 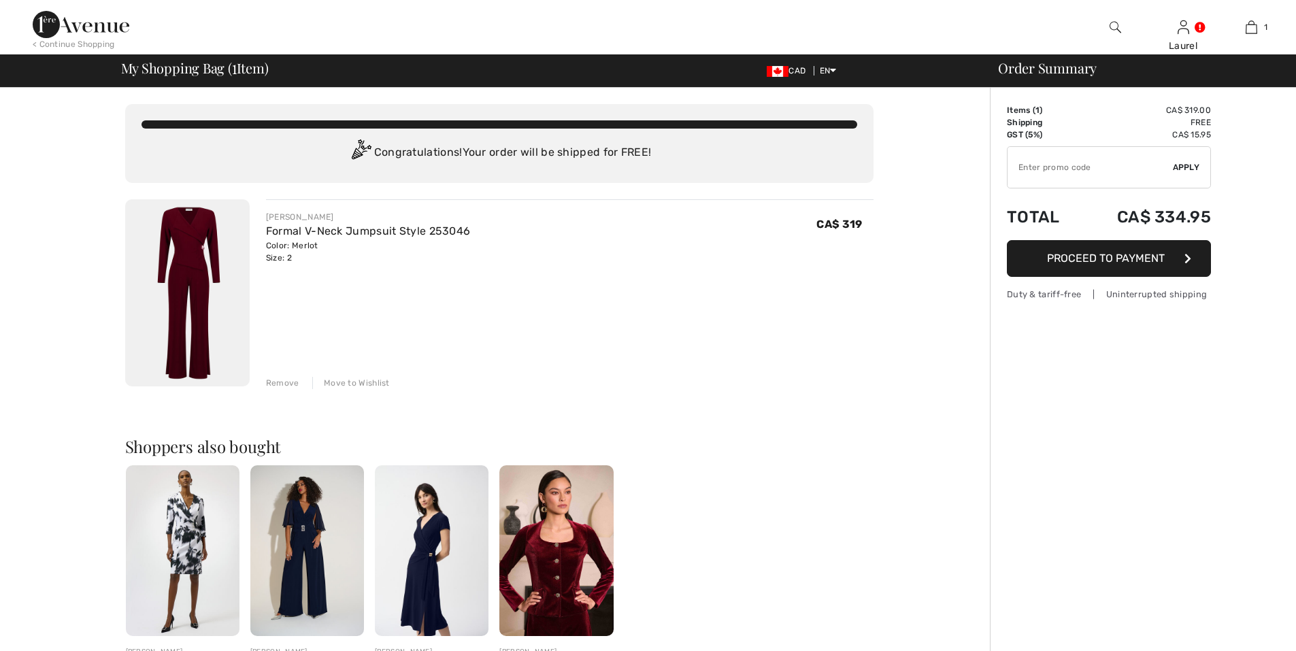 What do you see at coordinates (1109, 294) in the screenshot?
I see `div: Duty & tariff-free | Uninterrupted shipping` at bounding box center [1109, 294].